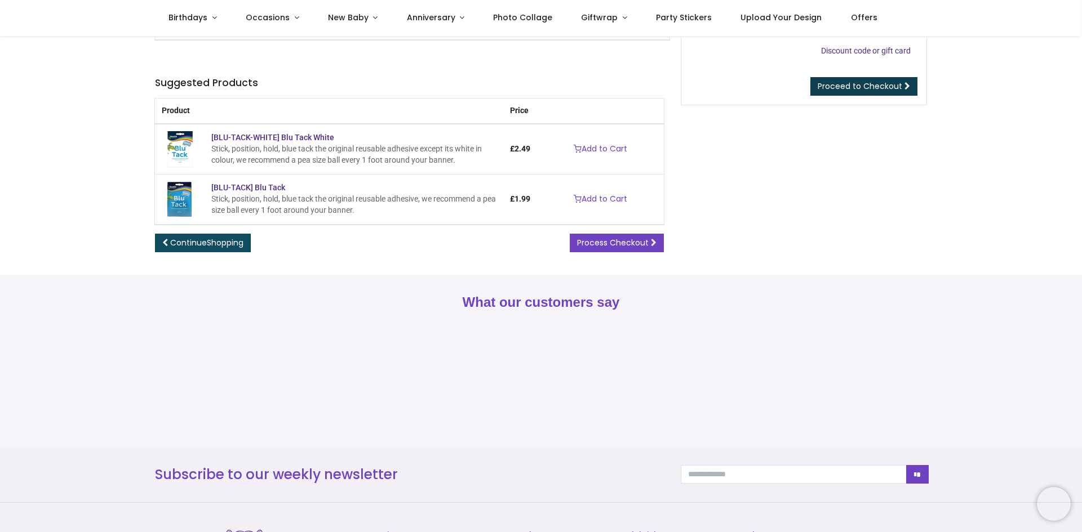 This screenshot has width=1082, height=532. What do you see at coordinates (541, 303) in the screenshot?
I see `h2: What our customers say` at bounding box center [541, 303].